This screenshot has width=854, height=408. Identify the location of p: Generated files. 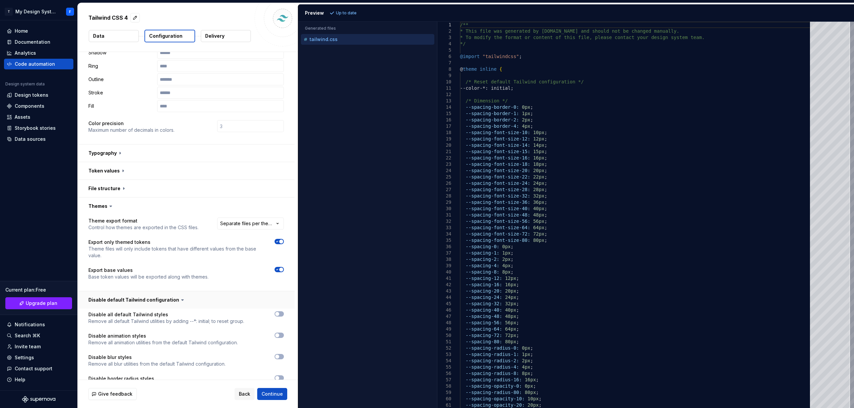
(368, 28).